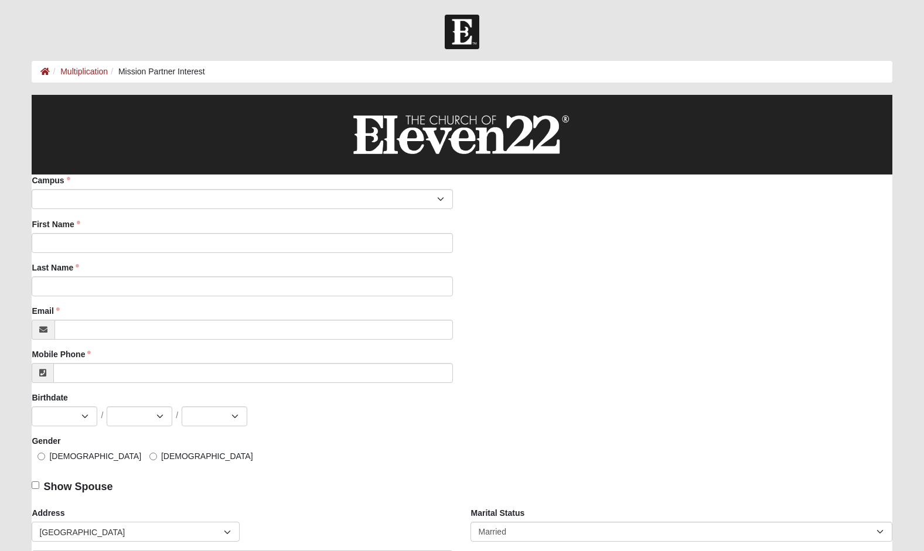 This screenshot has height=551, width=924. What do you see at coordinates (49, 398) in the screenshot?
I see `label: Birthdate` at bounding box center [49, 398].